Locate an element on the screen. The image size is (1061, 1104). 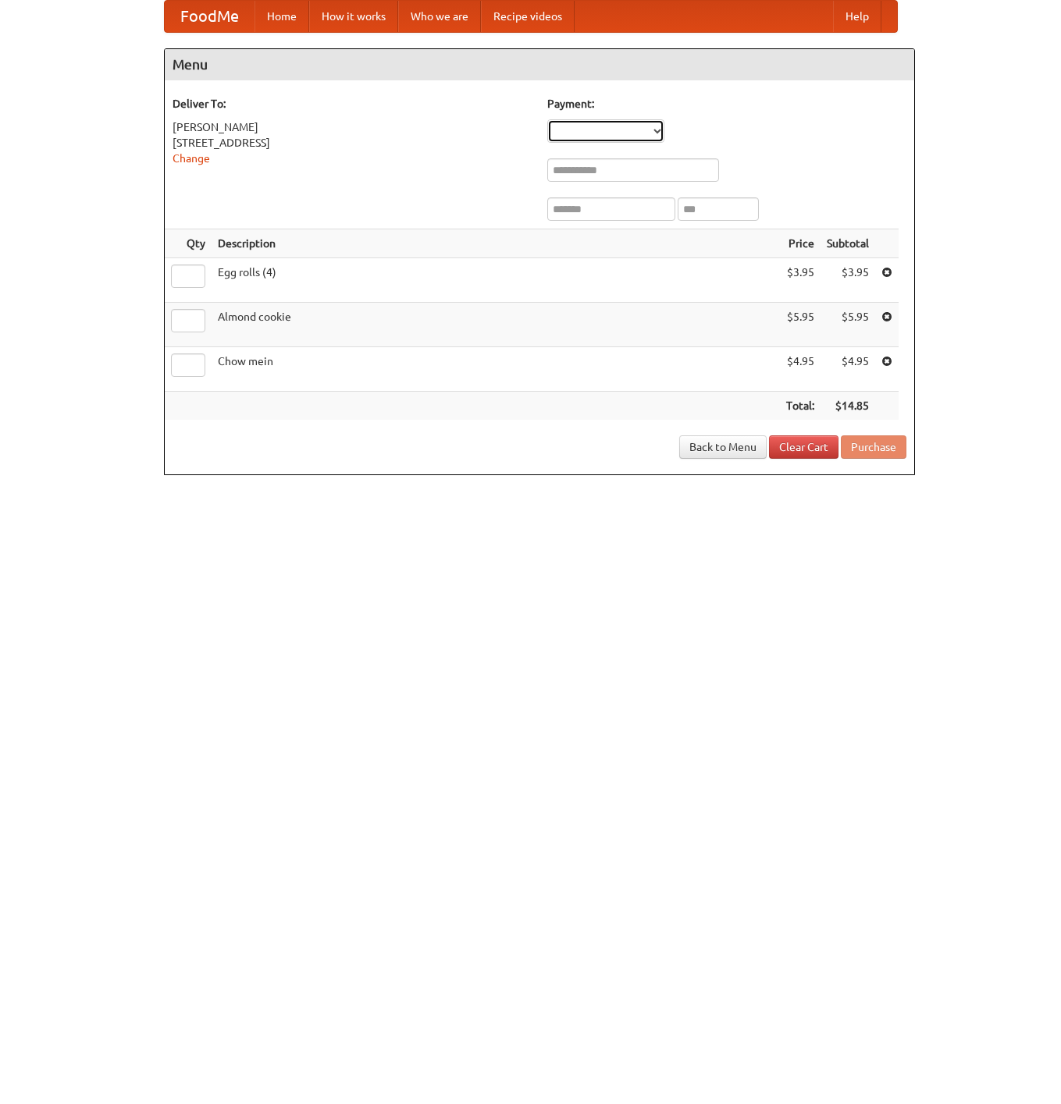
td: Chow mein is located at coordinates (496, 369).